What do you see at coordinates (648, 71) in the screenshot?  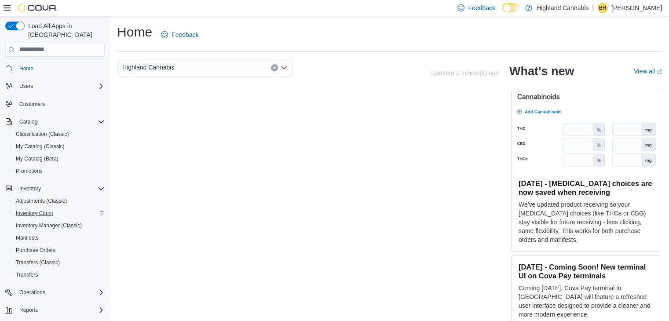 I see `a: View allExternal link` at bounding box center [648, 71].